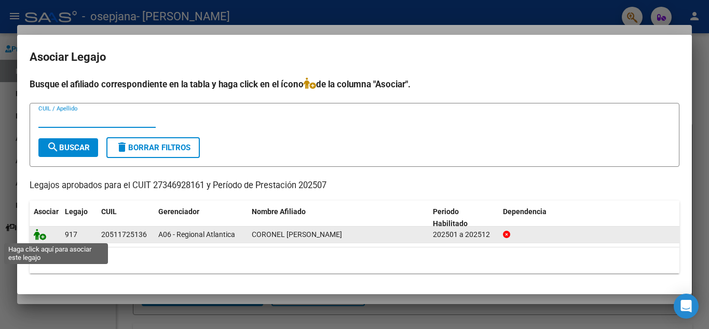 The image size is (709, 329). What do you see at coordinates (79, 217) in the screenshot?
I see `datatable-header-cell: Legajo` at bounding box center [79, 217].